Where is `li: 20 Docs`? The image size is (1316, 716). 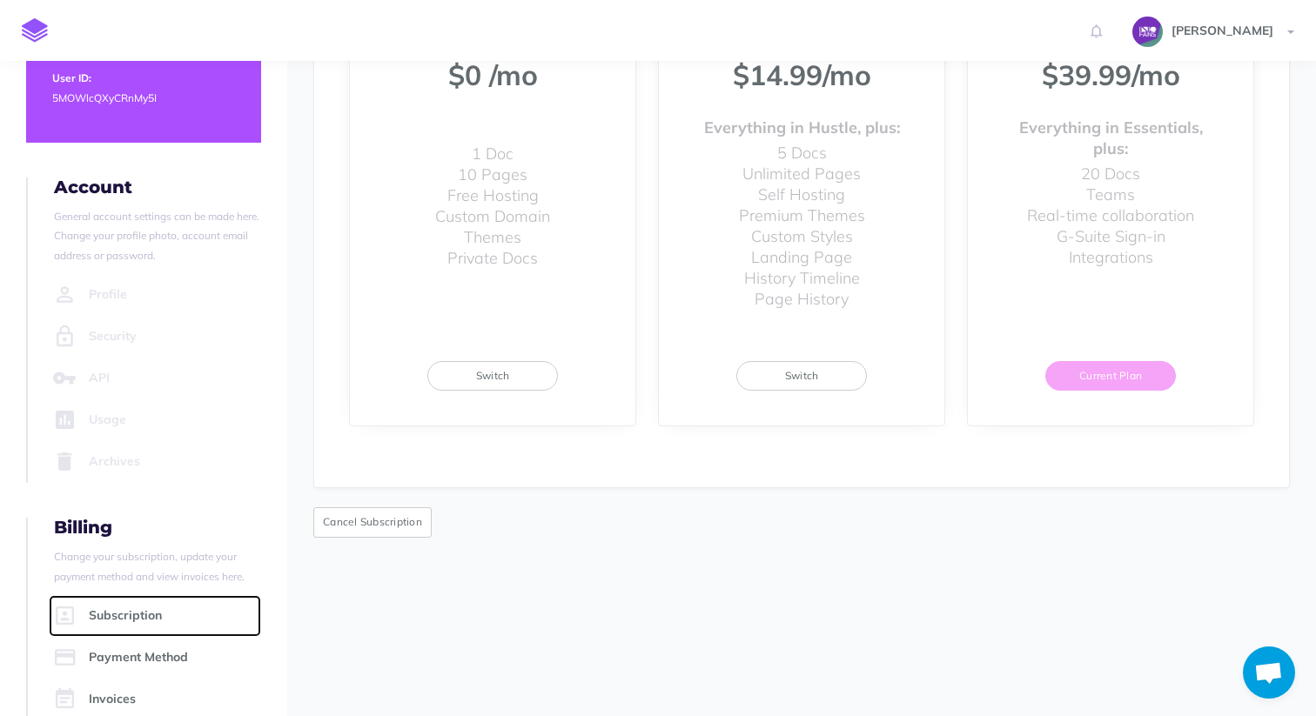 li: 20 Docs is located at coordinates (1111, 174).